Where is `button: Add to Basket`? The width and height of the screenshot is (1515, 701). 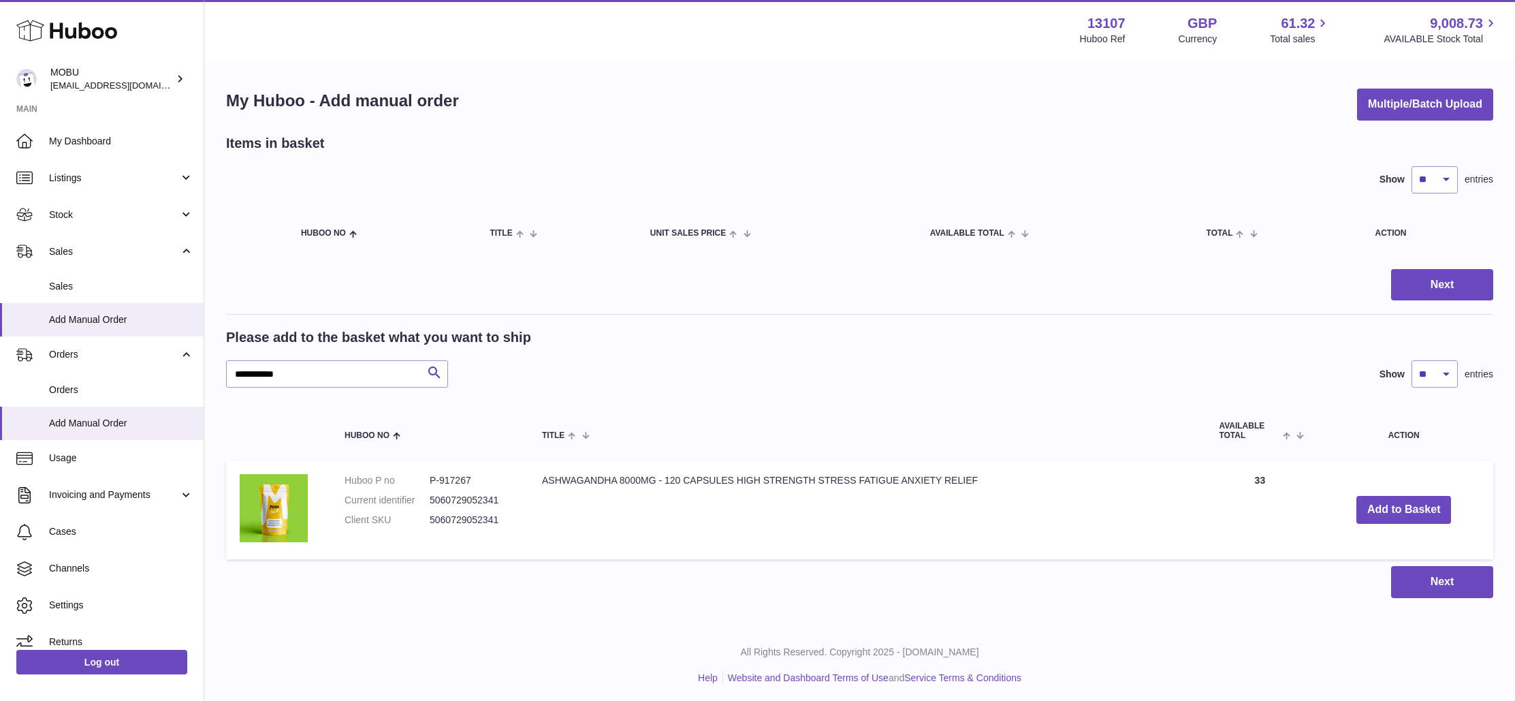 button: Add to Basket is located at coordinates (1404, 509).